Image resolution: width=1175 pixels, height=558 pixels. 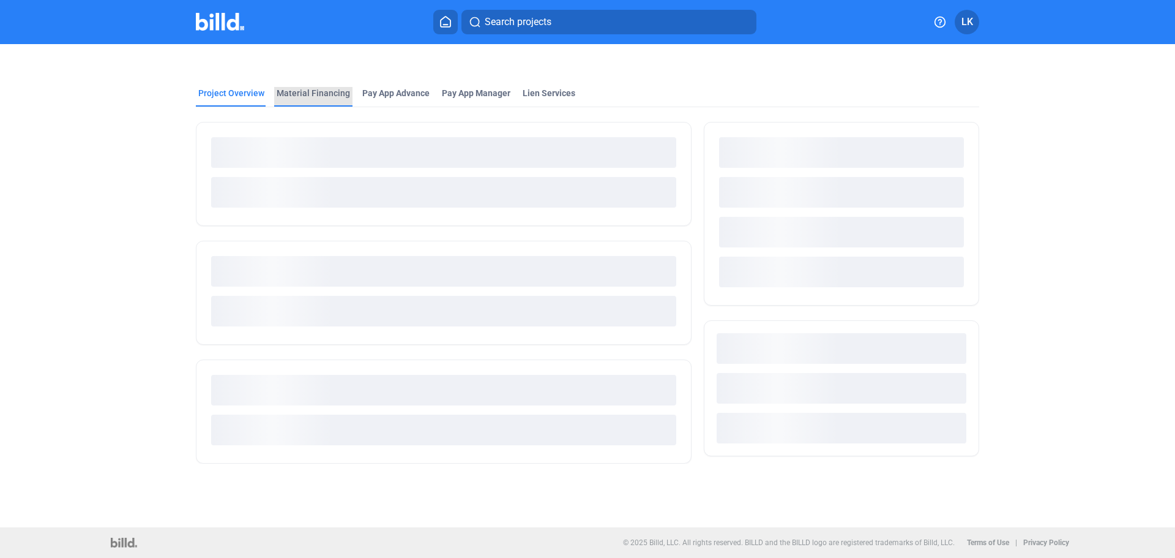 What do you see at coordinates (231, 93) in the screenshot?
I see `div: Project Overview` at bounding box center [231, 93].